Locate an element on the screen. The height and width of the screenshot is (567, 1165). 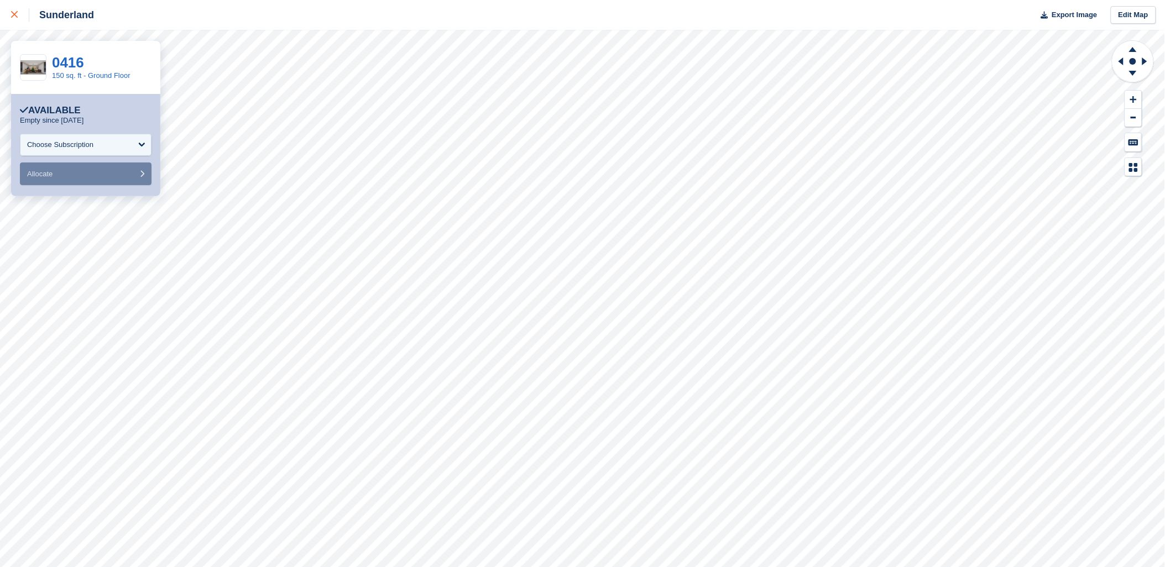
a: 0416 is located at coordinates (68, 62).